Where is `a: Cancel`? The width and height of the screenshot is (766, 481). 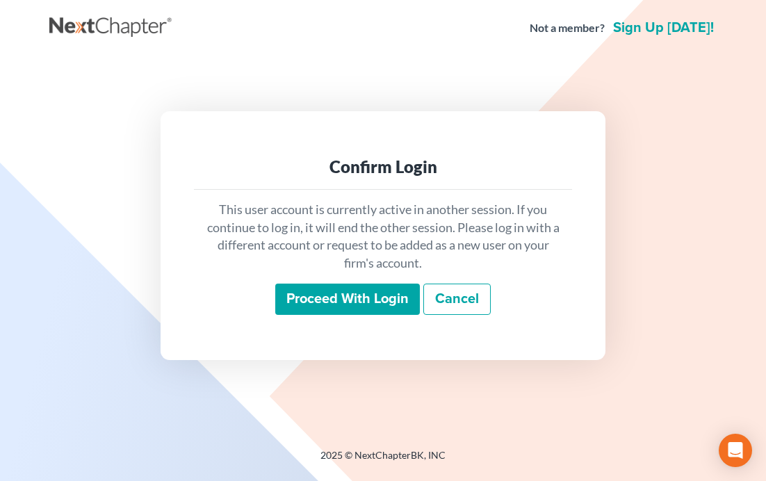
a: Cancel is located at coordinates (457, 300).